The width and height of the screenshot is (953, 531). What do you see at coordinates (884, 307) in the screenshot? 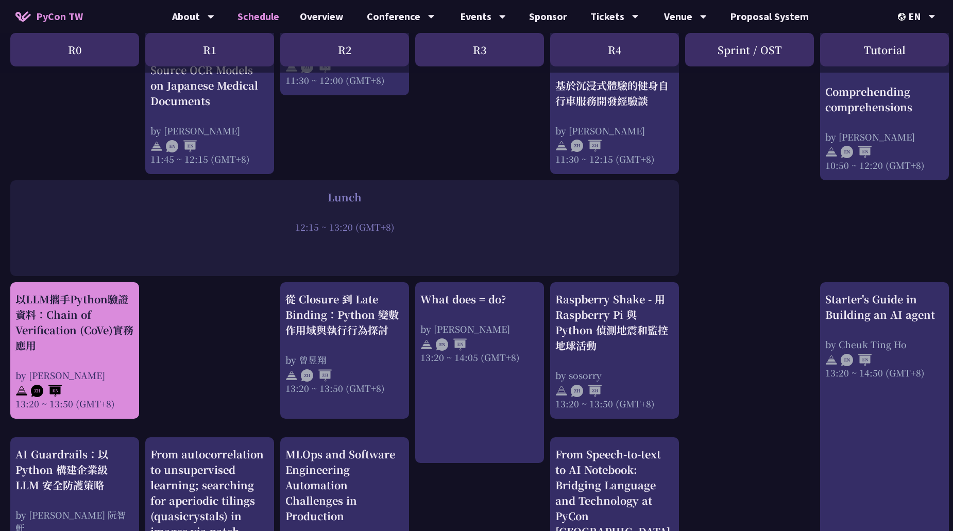
I see `div: Starter's Guide in Building an AI agent` at bounding box center [884, 307].